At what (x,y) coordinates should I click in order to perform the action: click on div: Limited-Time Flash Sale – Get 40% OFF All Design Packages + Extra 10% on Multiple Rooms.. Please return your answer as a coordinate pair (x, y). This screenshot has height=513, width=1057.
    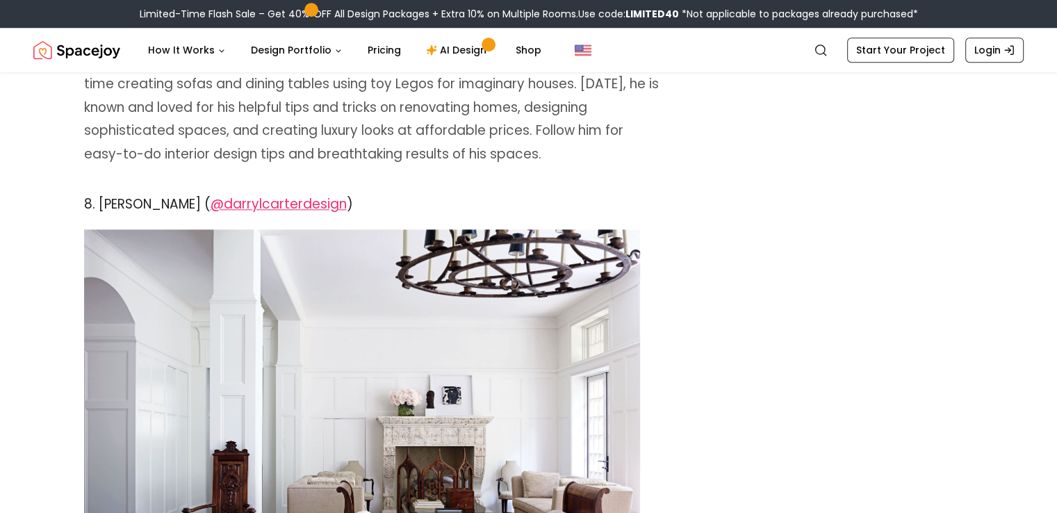
    Looking at the image, I should click on (529, 14).